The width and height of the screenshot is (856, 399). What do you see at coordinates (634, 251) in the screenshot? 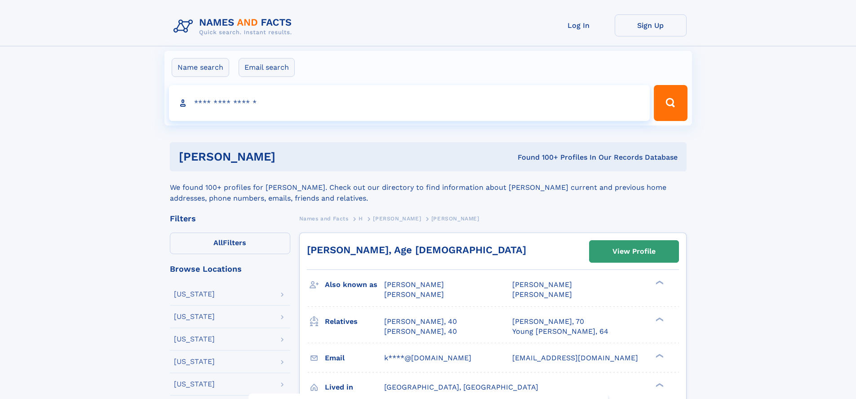
I see `div: View Profile` at bounding box center [634, 251].